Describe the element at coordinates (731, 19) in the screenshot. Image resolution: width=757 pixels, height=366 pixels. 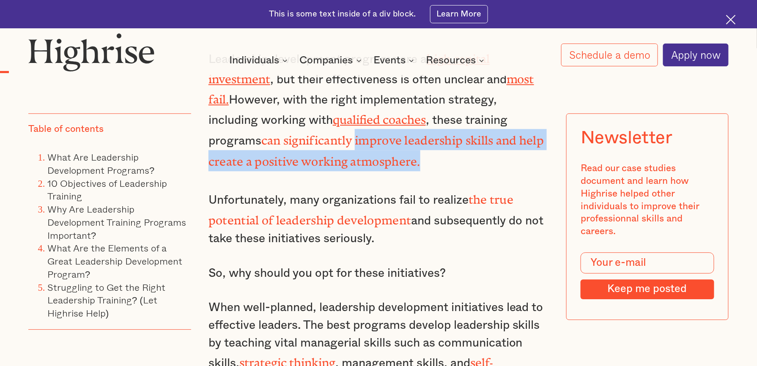
I see `img: Cross icon` at that location.